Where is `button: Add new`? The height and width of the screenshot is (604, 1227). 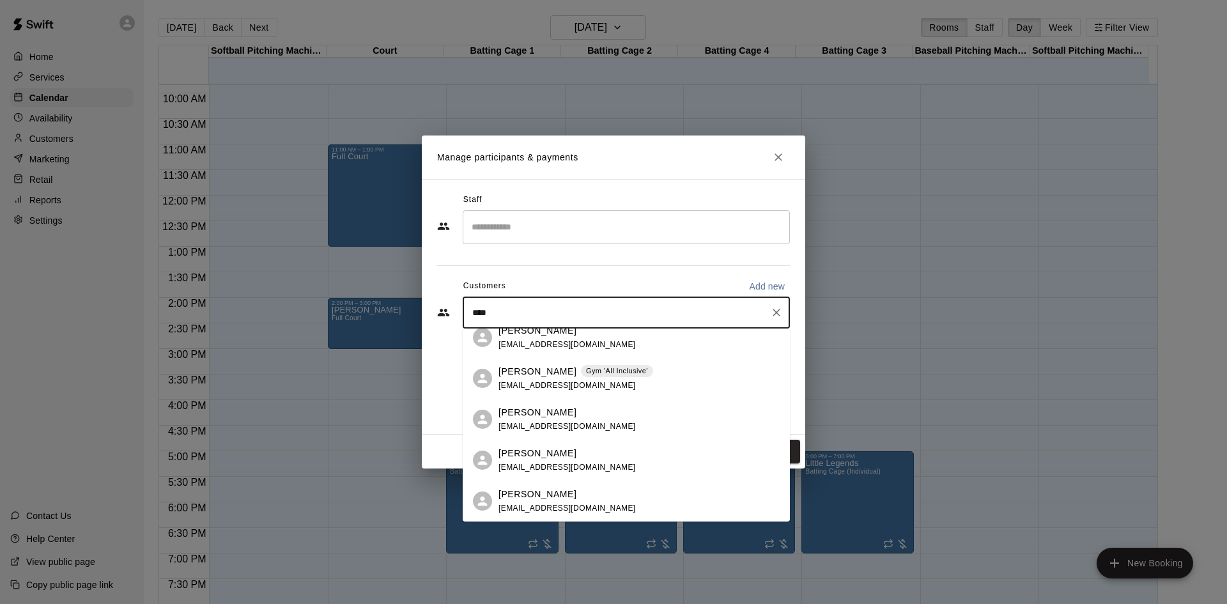 button: Add new is located at coordinates (767, 286).